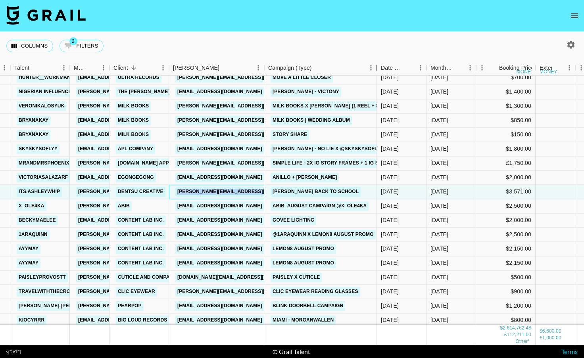 The image size is (584, 358). What do you see at coordinates (133, 106) in the screenshot?
I see `a: Milk Books` at bounding box center [133, 106].